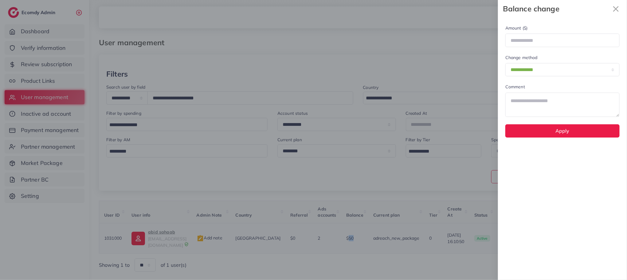  Describe the element at coordinates (557, 9) in the screenshot. I see `strong: Balance change` at that location.